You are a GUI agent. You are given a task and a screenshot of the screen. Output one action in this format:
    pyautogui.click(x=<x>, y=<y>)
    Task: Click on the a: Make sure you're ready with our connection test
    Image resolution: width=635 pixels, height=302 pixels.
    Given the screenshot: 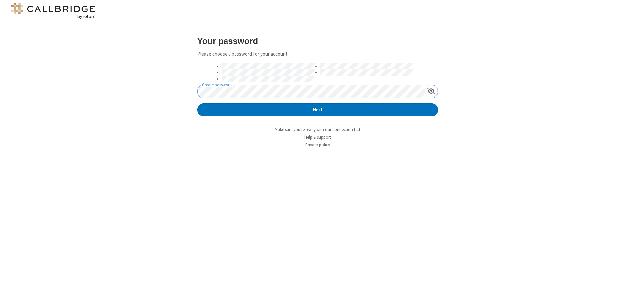 What is the action you would take?
    pyautogui.click(x=317, y=129)
    